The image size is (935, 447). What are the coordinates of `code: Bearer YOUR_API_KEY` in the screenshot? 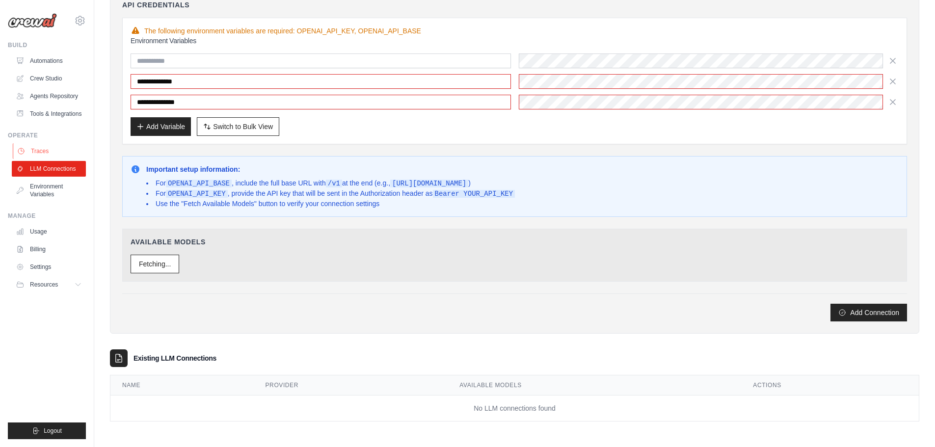 It's located at (474, 194).